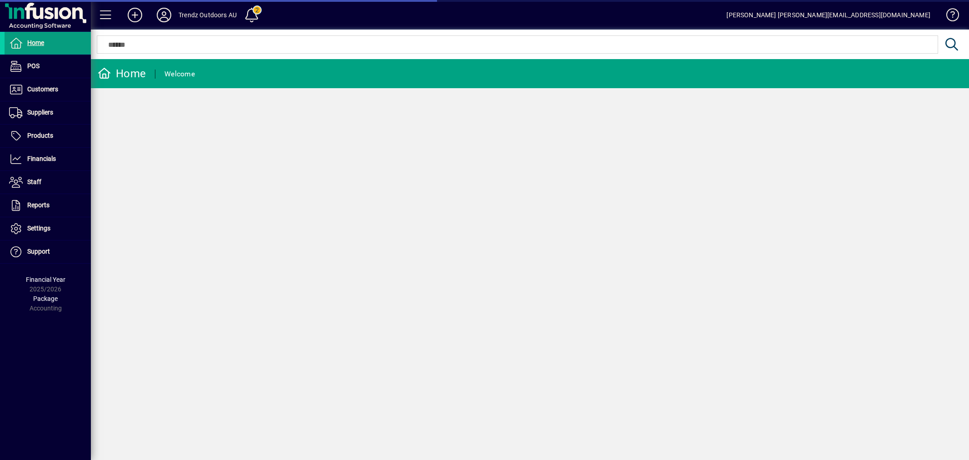  I want to click on a: Products, so click(48, 136).